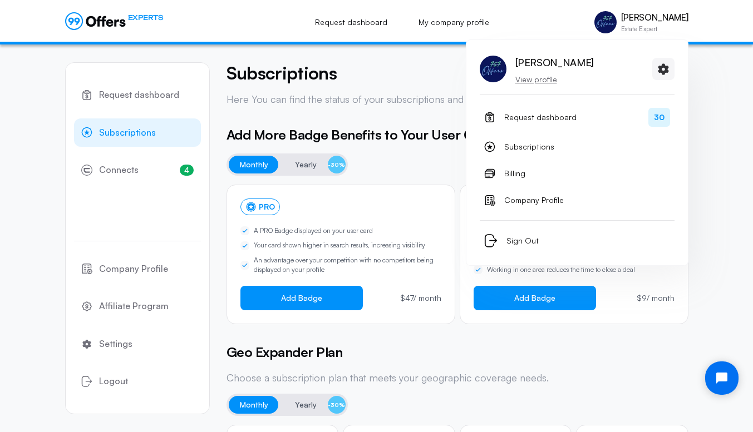 The height and width of the screenshot is (432, 753). Describe the element at coordinates (421, 298) in the screenshot. I see `p: $47 / month` at that location.